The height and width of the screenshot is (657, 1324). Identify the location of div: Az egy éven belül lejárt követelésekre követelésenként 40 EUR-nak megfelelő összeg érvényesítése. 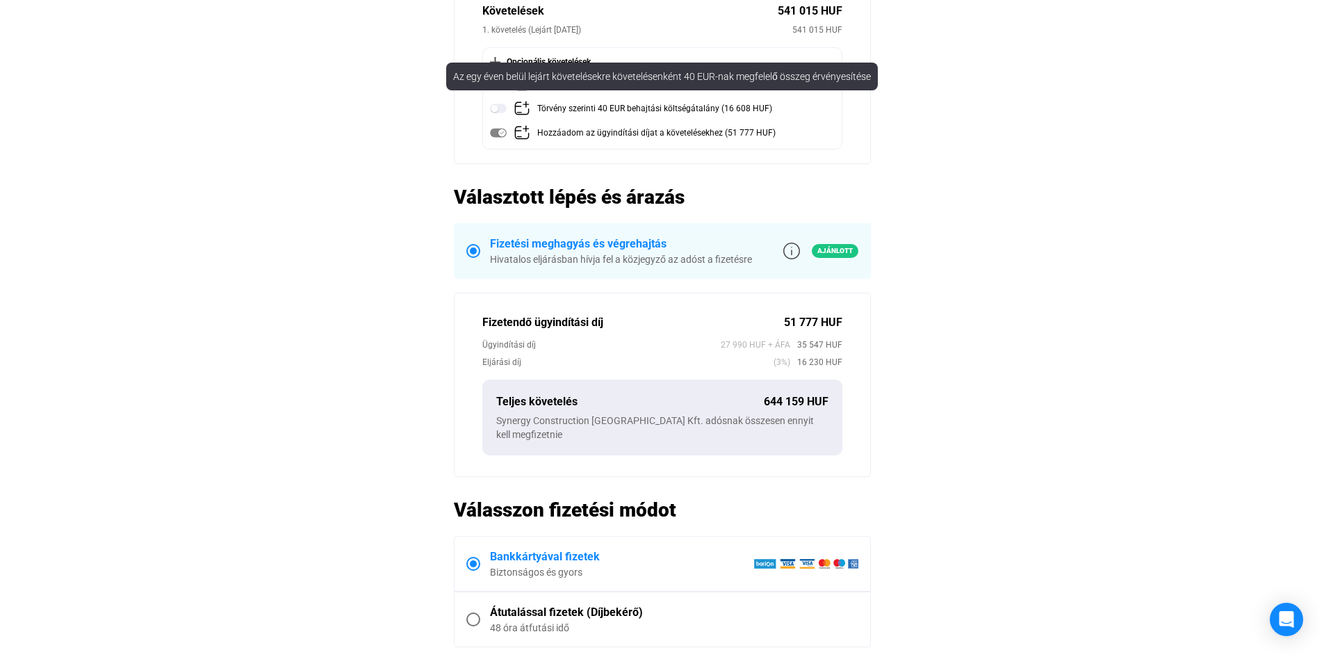
(662, 76).